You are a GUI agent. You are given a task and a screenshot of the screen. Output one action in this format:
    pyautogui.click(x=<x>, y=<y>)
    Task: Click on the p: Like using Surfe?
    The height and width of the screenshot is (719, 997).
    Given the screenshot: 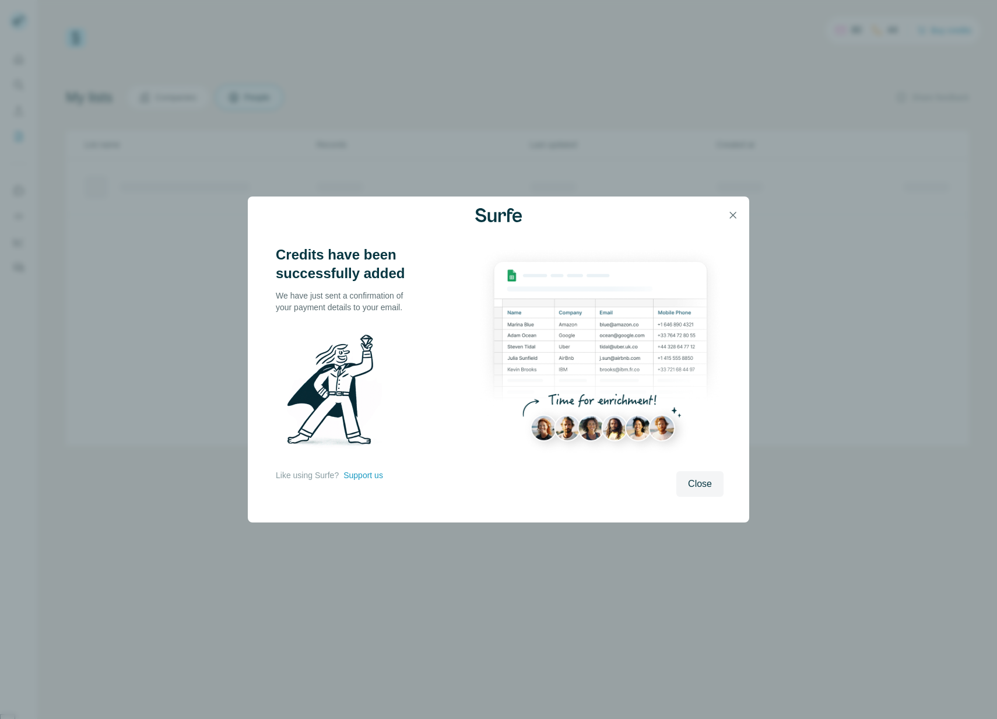 What is the action you would take?
    pyautogui.click(x=307, y=475)
    